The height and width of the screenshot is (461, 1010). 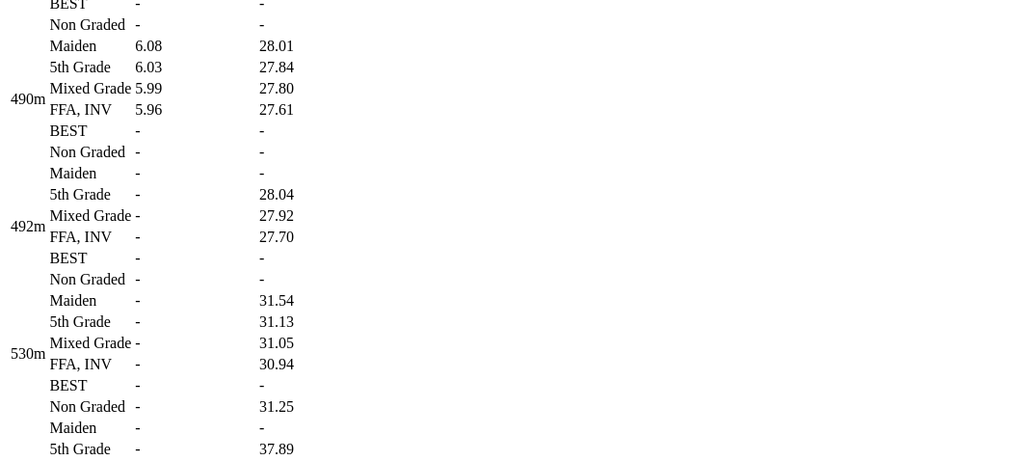 What do you see at coordinates (308, 343) in the screenshot?
I see `td: 31.05` at bounding box center [308, 343].